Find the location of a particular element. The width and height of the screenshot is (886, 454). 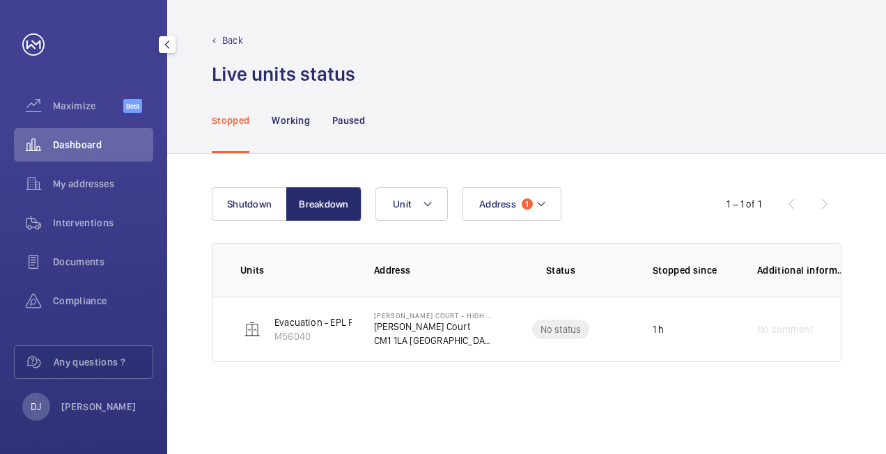

p: Stopped since is located at coordinates (694, 270).